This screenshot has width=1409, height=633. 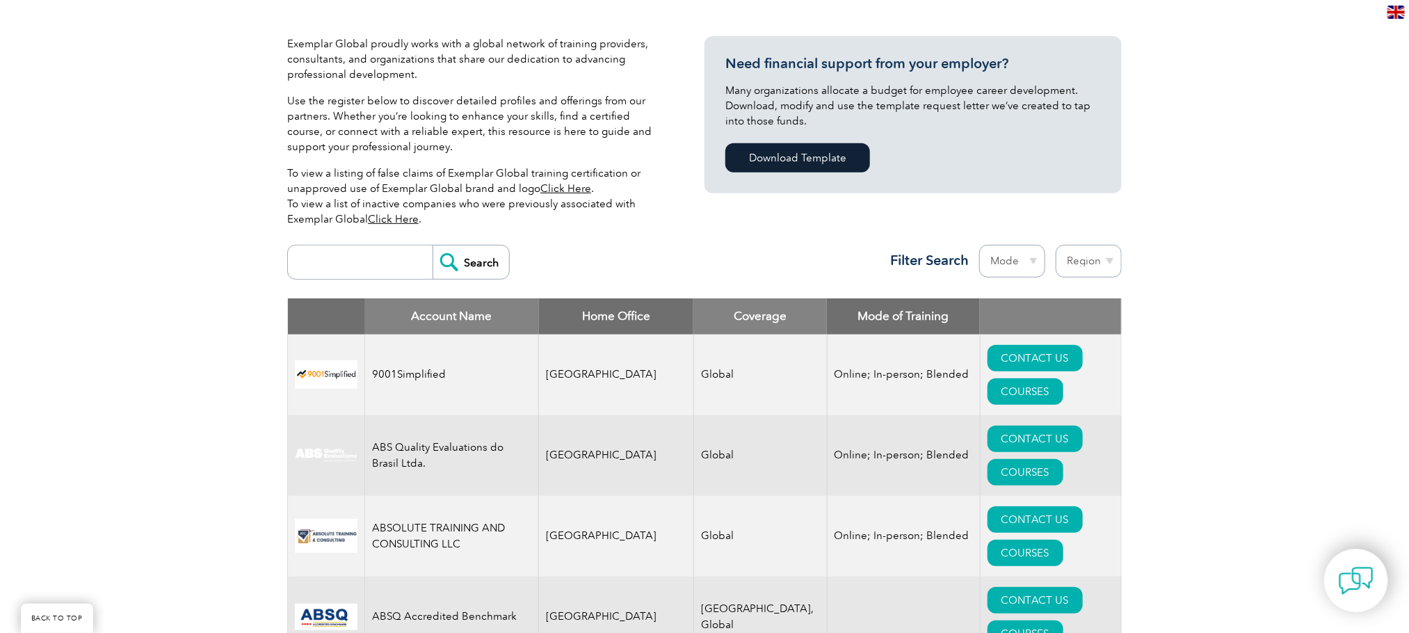 What do you see at coordinates (326, 535) in the screenshot?
I see `img: 16e092f6-eadd-ed11-a7c6-00224814fd52-logo.png` at bounding box center [326, 535].